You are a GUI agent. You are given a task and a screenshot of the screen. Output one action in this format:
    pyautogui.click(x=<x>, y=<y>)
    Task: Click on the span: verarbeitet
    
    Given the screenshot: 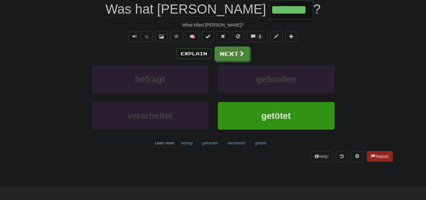 What is the action you would take?
    pyautogui.click(x=150, y=115)
    